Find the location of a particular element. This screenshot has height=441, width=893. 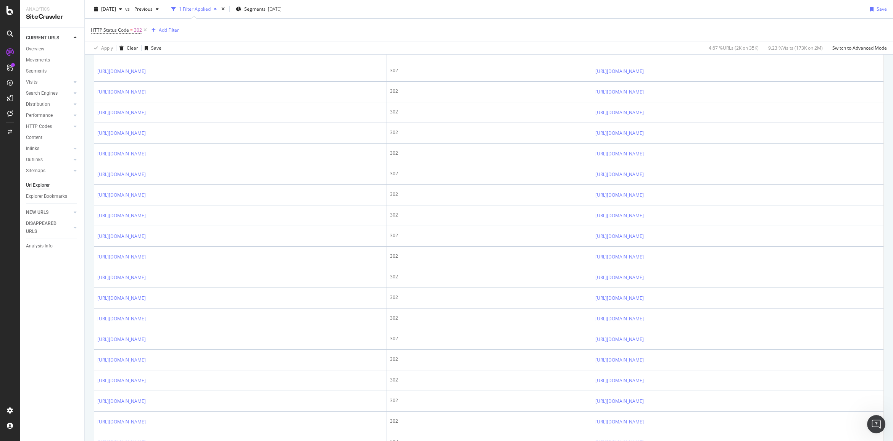

div: Segments is located at coordinates (36, 71).